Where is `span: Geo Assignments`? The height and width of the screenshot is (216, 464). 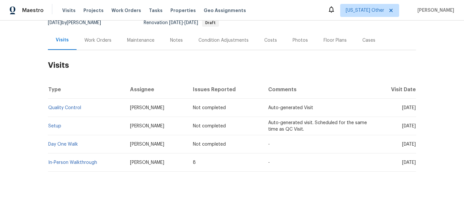 span: Geo Assignments is located at coordinates (225, 10).